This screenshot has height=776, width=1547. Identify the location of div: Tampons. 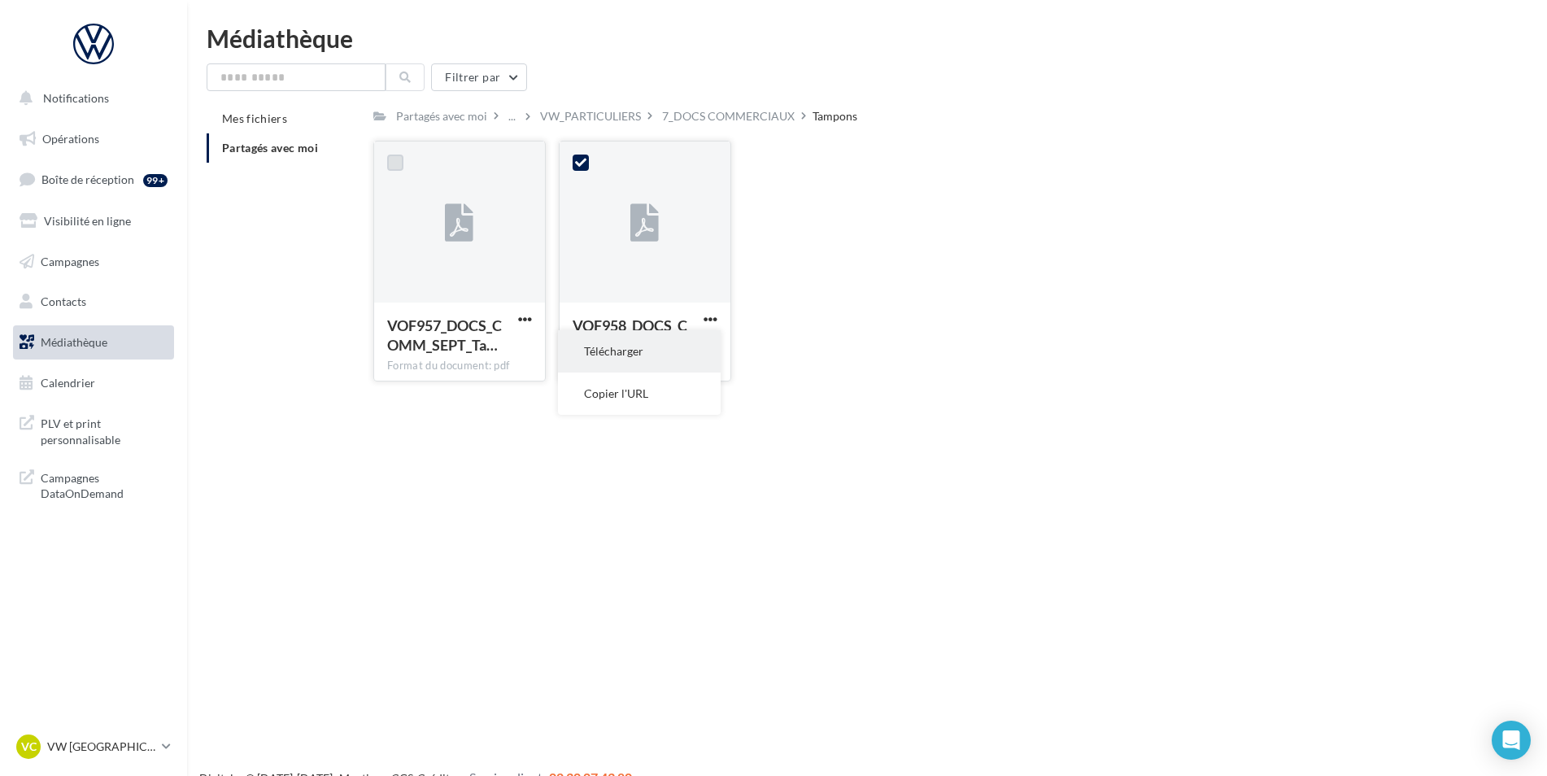
(835, 116).